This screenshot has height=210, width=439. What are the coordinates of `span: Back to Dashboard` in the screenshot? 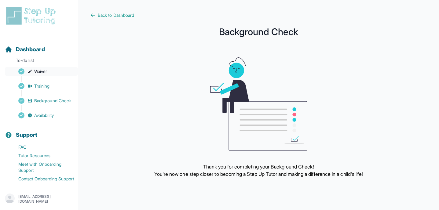 It's located at (116, 15).